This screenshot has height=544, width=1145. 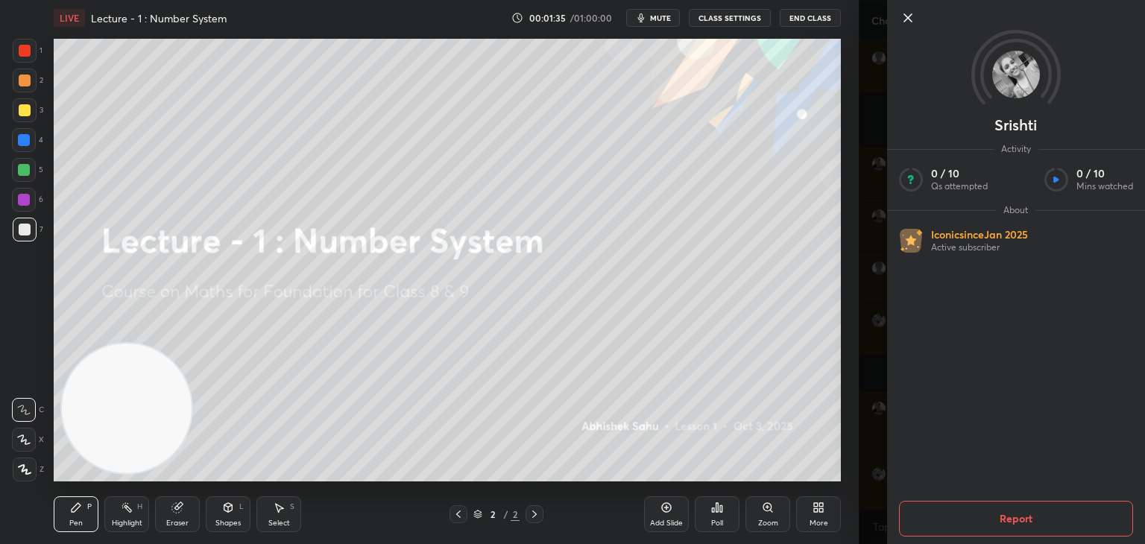 What do you see at coordinates (1015, 125) in the screenshot?
I see `p: Srishti` at bounding box center [1015, 125].